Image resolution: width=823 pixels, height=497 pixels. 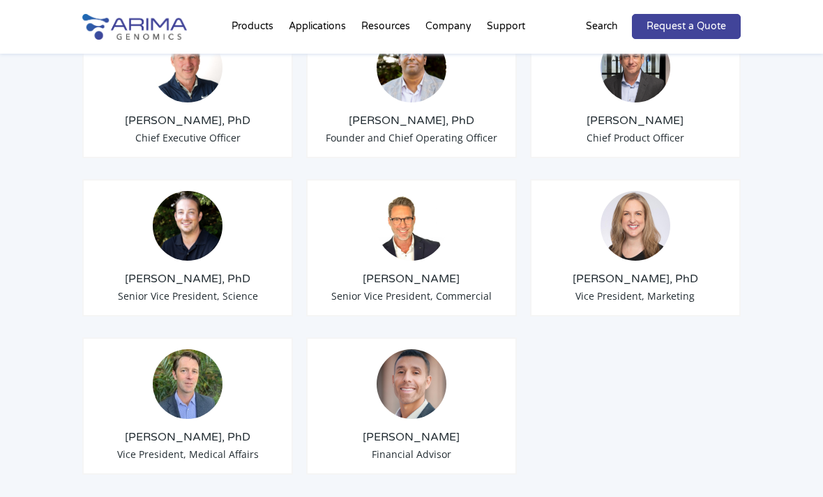 I want to click on img: David-Duvall-Headshot.jpg, so click(x=411, y=226).